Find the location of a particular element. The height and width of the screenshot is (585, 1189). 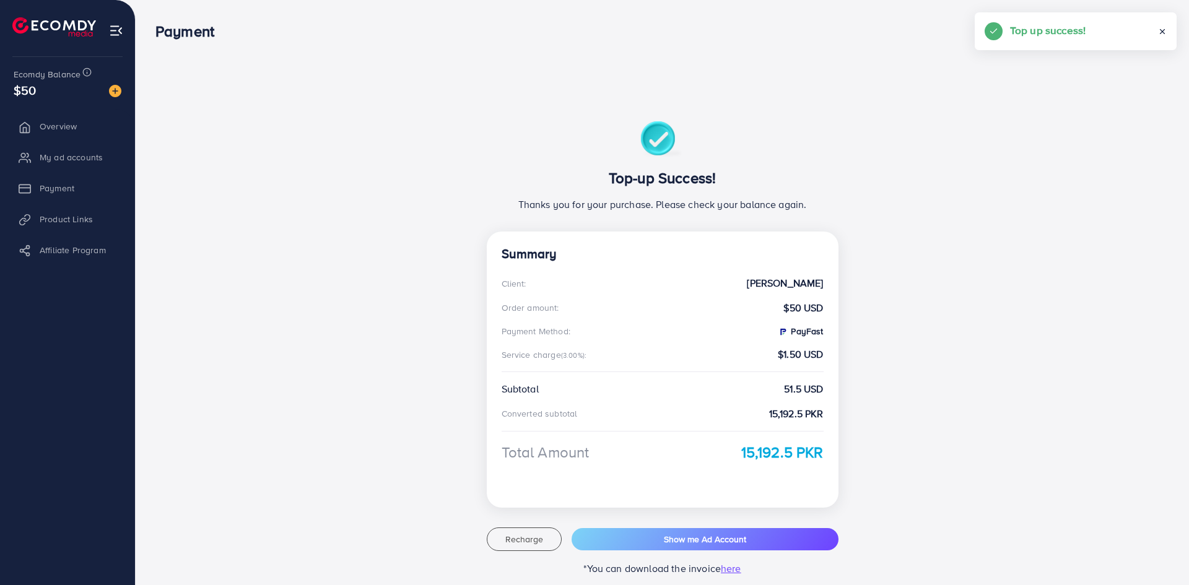

img: PayFast is located at coordinates (783, 332).